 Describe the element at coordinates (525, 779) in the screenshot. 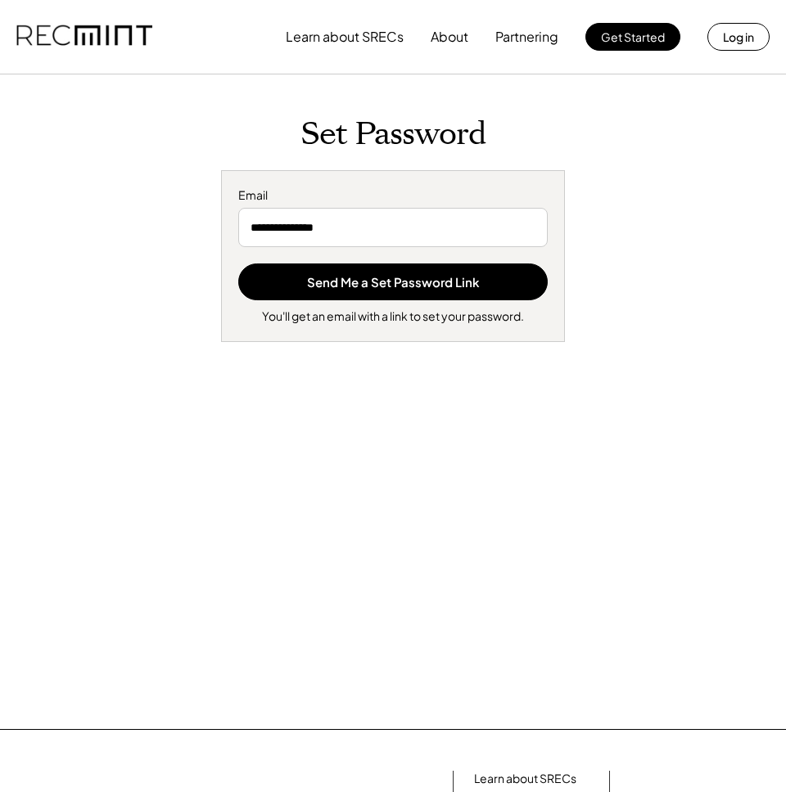

I see `a: Learn about SRECs` at that location.